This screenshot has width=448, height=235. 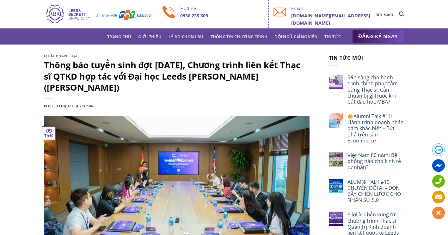 I want to click on p: Email, so click(x=333, y=8).